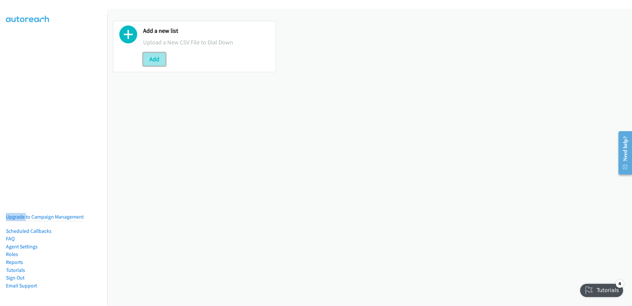  I want to click on a: Reports, so click(15, 262).